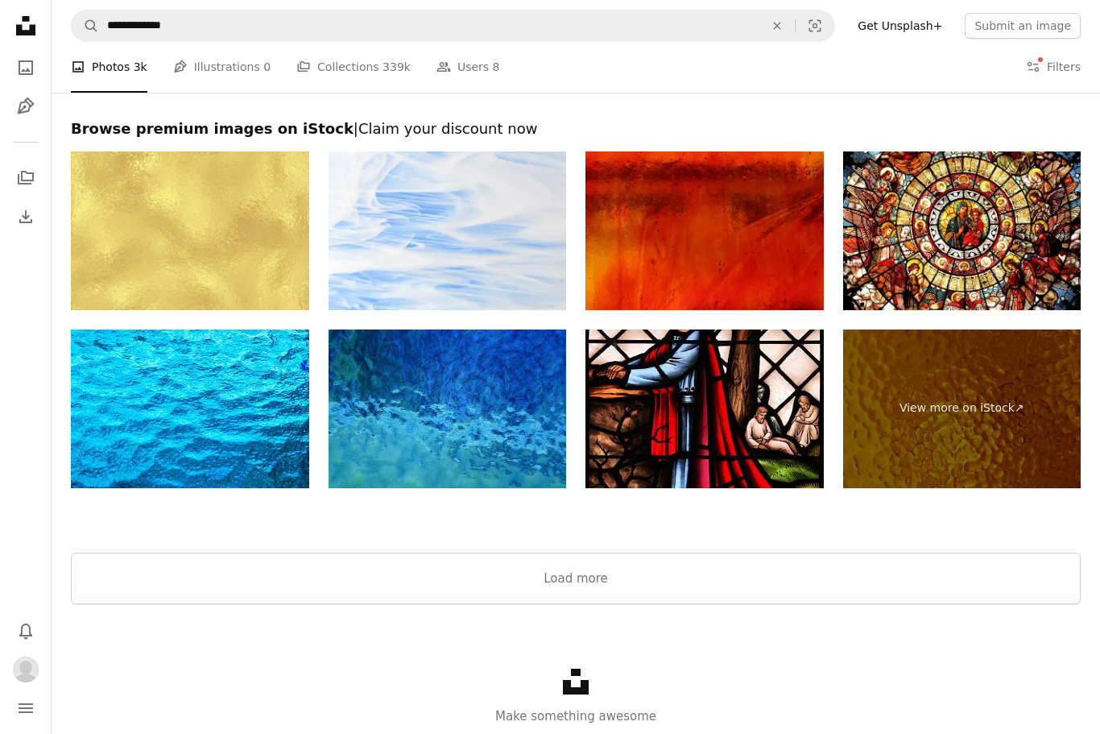 The width and height of the screenshot is (1100, 734). Describe the element at coordinates (448, 231) in the screenshot. I see `img: Abstract flowing image blue and white backgrounds` at that location.